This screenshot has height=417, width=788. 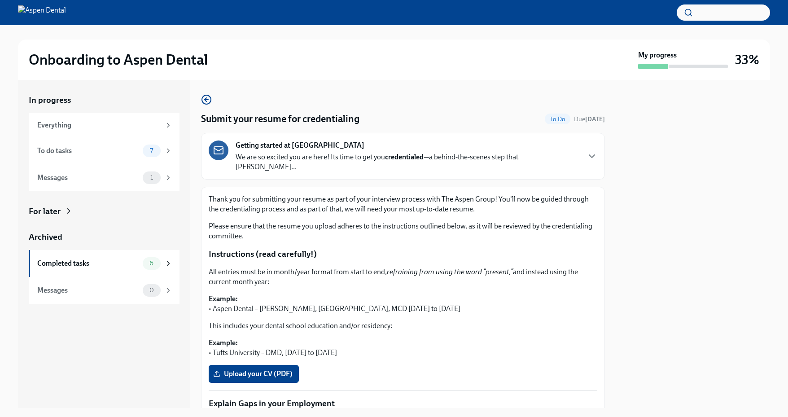 I want to click on a: Messages0, so click(x=104, y=290).